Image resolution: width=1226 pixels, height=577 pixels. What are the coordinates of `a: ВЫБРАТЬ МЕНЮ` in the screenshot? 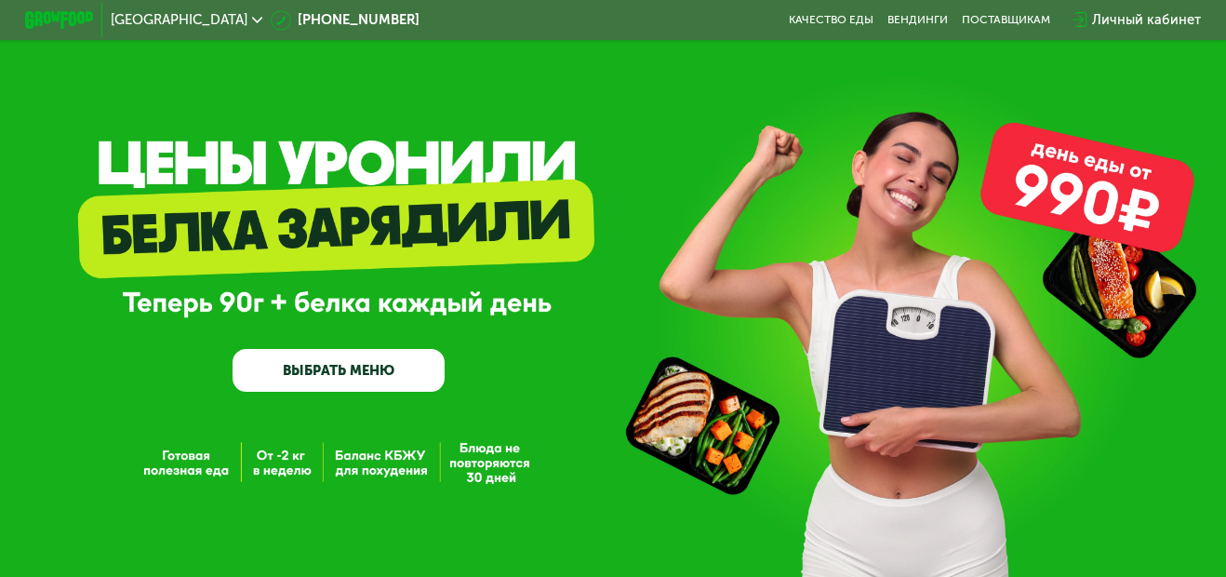 It's located at (339, 370).